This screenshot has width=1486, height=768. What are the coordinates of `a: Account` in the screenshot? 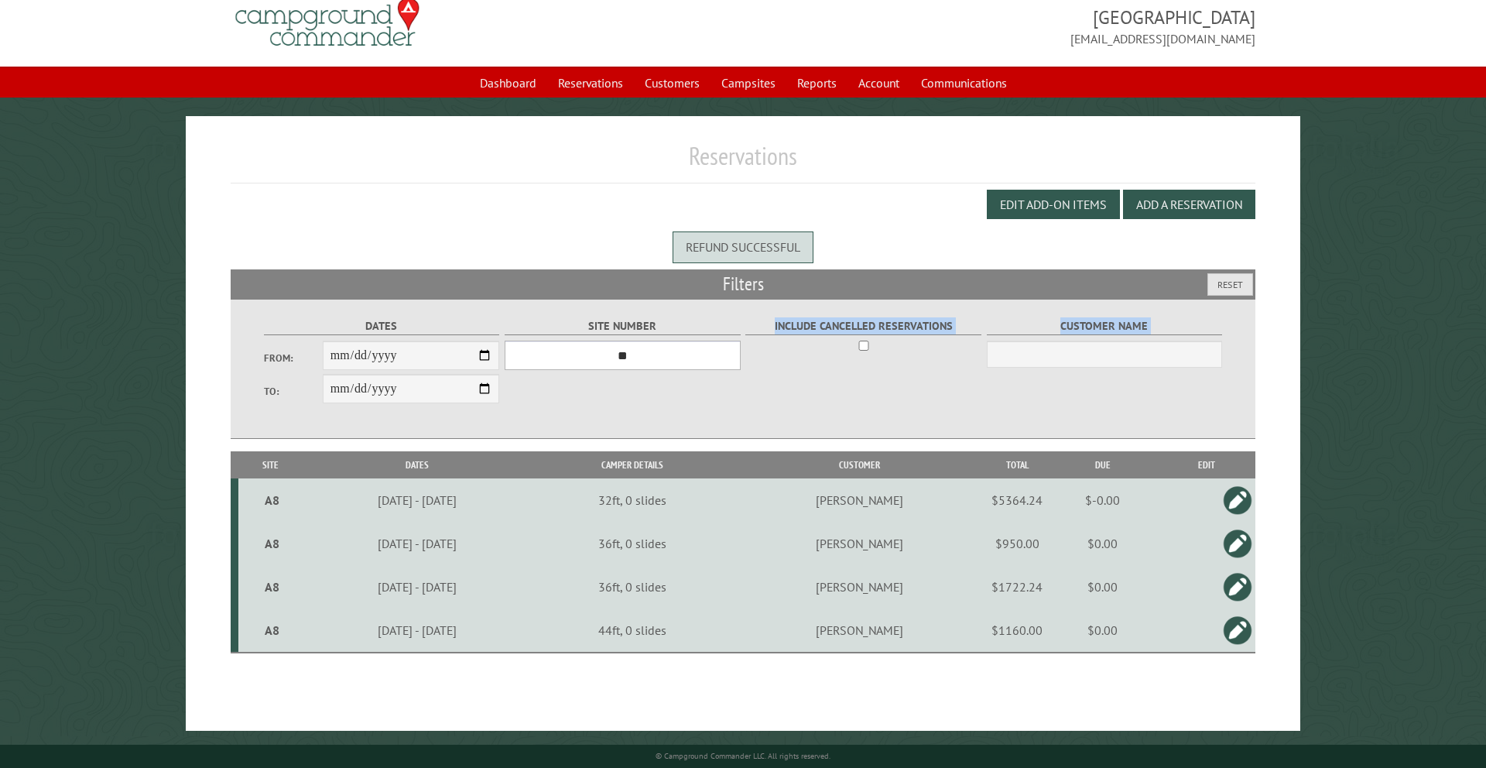 It's located at (878, 83).